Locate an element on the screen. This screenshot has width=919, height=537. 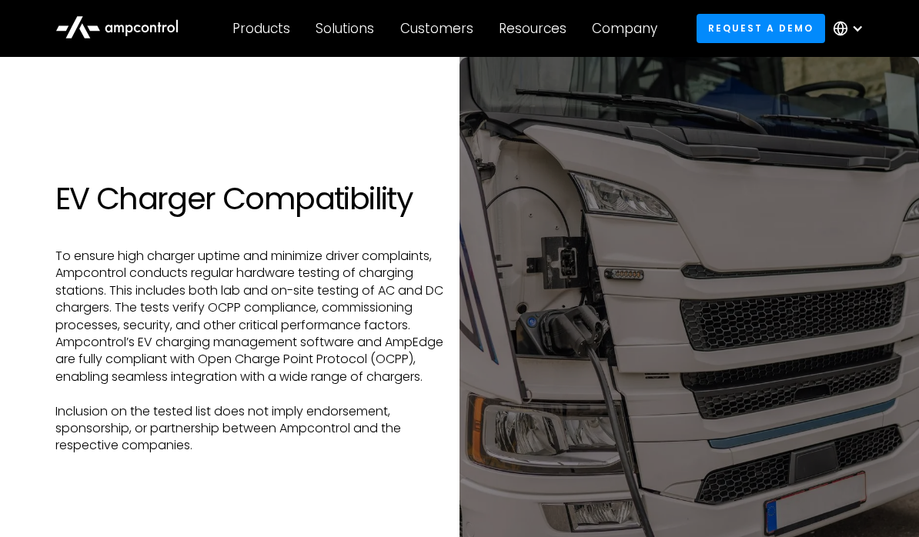
h1: EV Charger Compatibility is located at coordinates (249, 199).